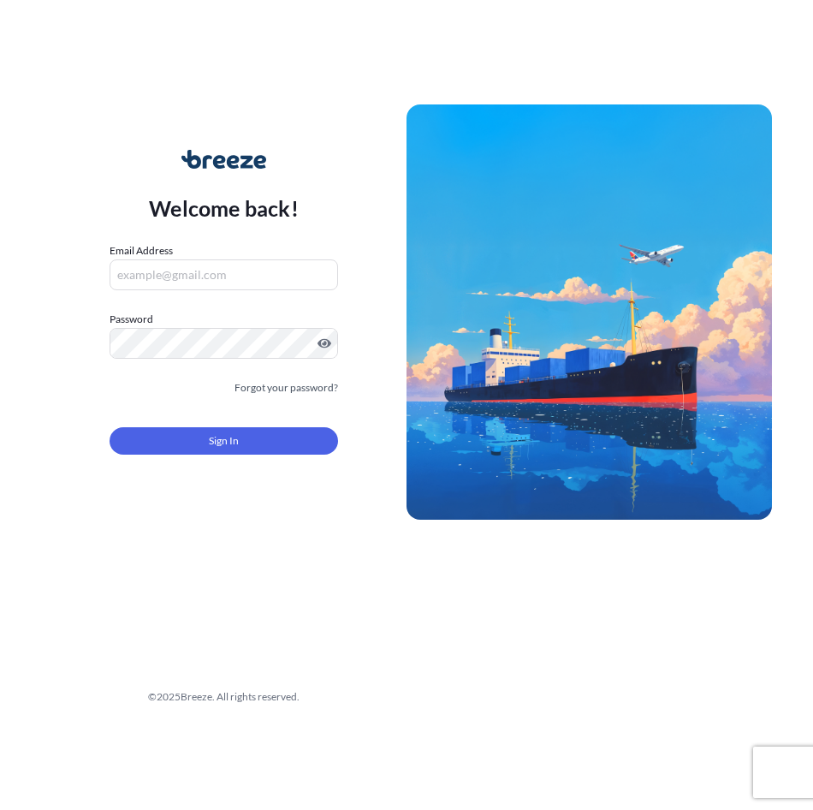  What do you see at coordinates (223, 208) in the screenshot?
I see `p: Welcome back!` at bounding box center [223, 208].